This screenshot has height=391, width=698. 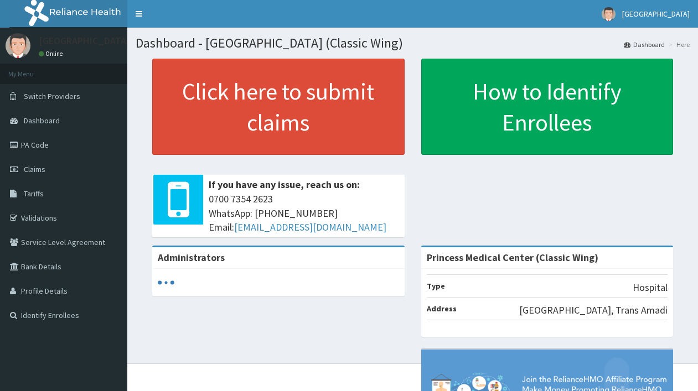 I want to click on strong: Princess Medical Center (Classic Wing), so click(x=512, y=257).